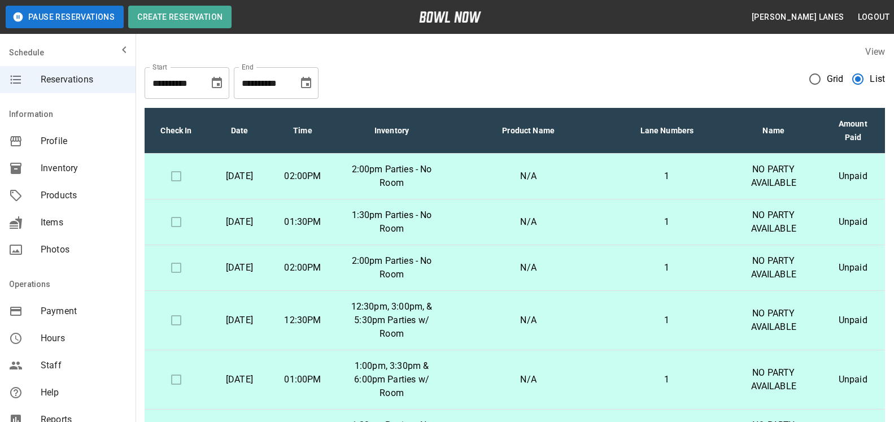 The image size is (894, 422). Describe the element at coordinates (306, 83) in the screenshot. I see `button: Choose date, selected date is Apr 30, 2026` at that location.